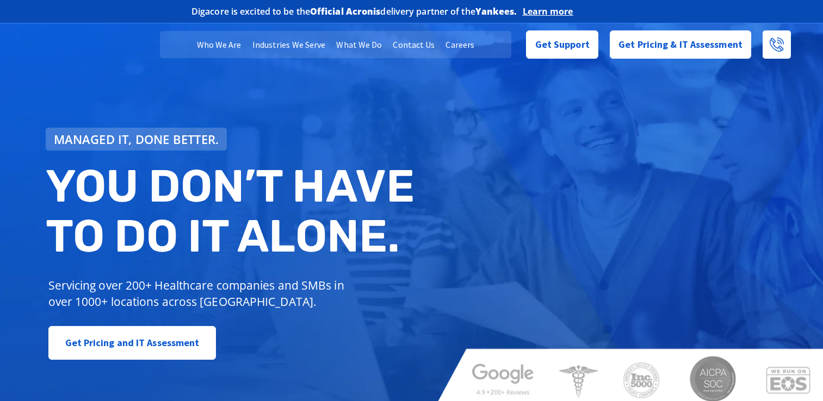 The width and height of the screenshot is (823, 401). What do you see at coordinates (137, 139) in the screenshot?
I see `span: Managed IT, done better.` at bounding box center [137, 139].